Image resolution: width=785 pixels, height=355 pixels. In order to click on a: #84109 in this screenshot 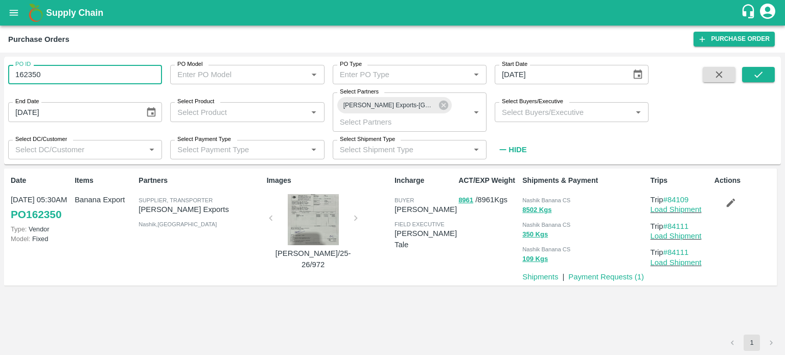, I will do `click(676, 200)`.